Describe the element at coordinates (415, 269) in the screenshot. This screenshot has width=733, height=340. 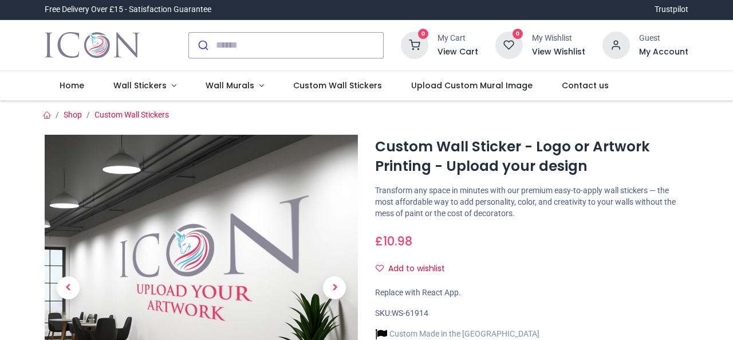
I see `button: Add to wishlistAdd to wishlist` at that location.